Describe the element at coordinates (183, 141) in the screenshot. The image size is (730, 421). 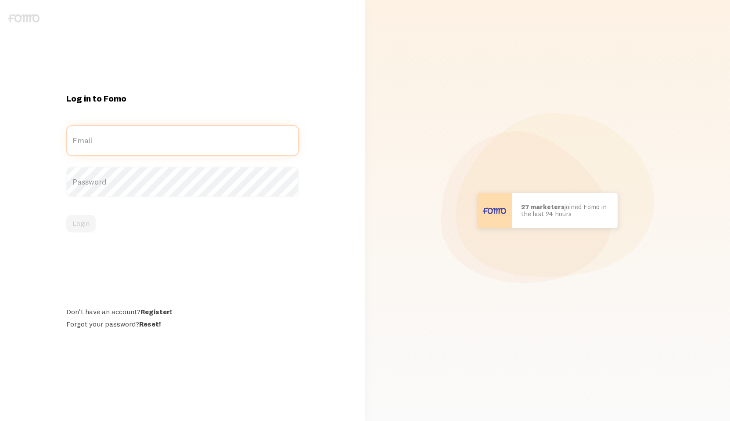
I see `label: Email` at that location.